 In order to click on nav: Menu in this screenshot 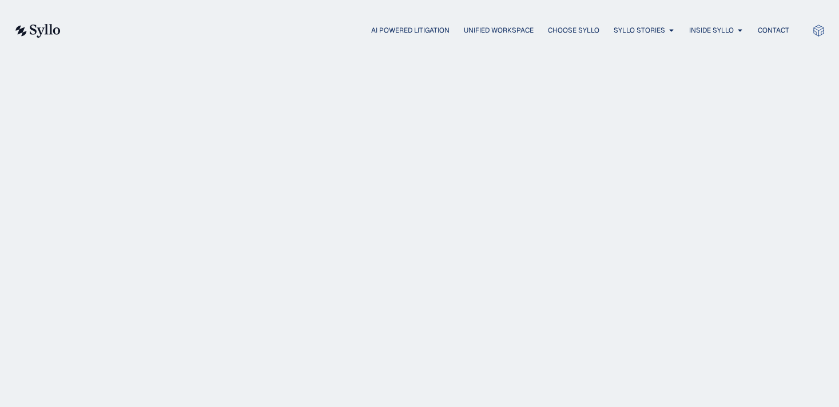, I will do `click(436, 30)`.